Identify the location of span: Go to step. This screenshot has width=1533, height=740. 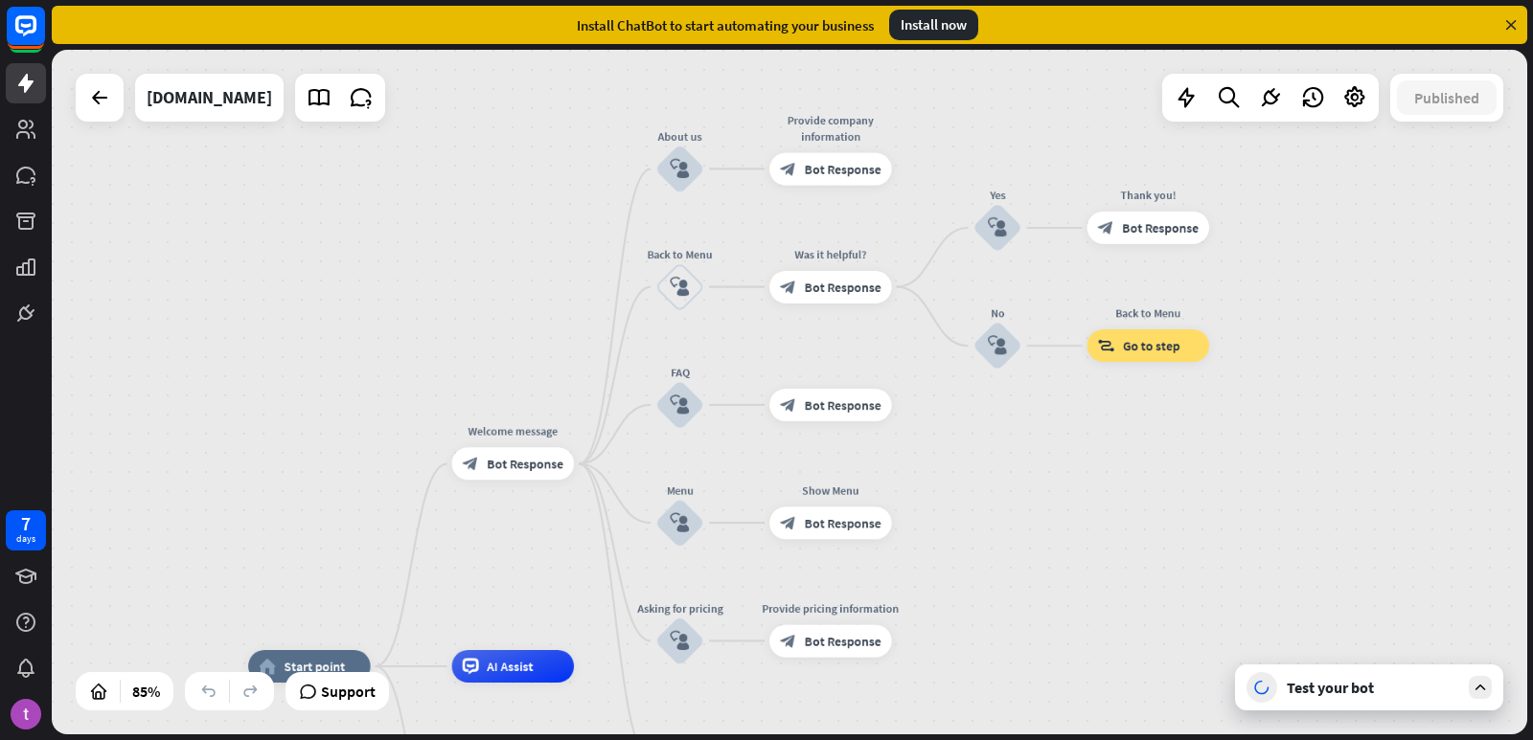
(1151, 346).